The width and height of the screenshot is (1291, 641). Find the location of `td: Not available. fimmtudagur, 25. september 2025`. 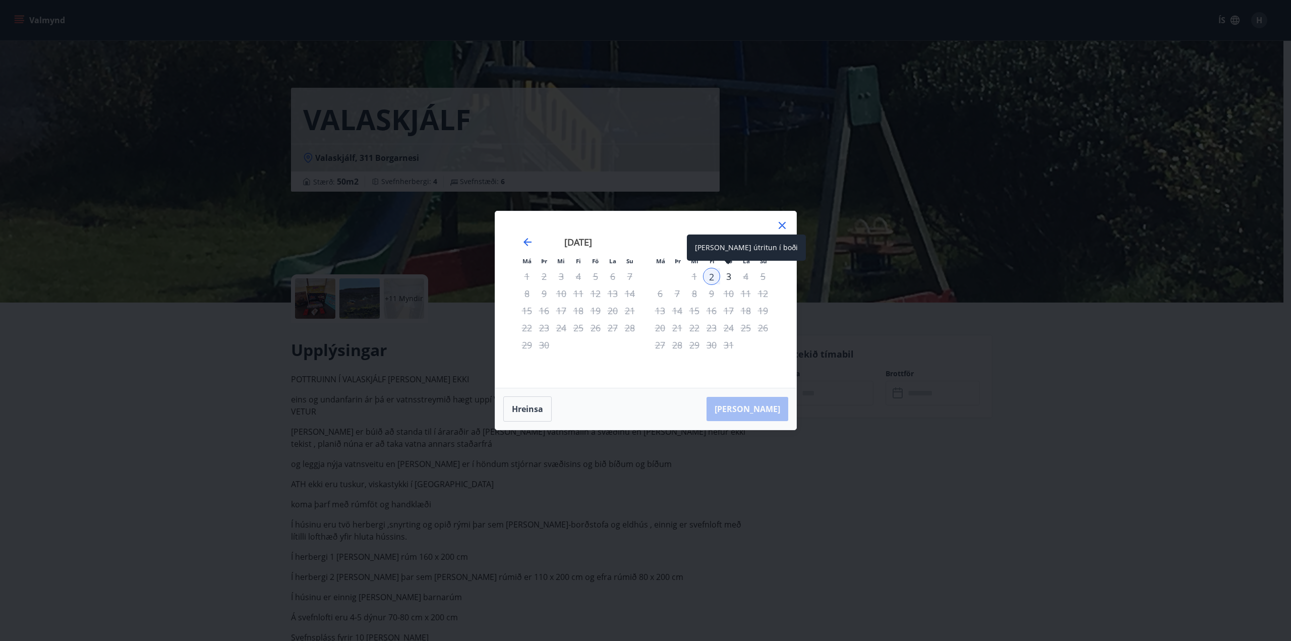

td: Not available. fimmtudagur, 25. september 2025 is located at coordinates (578, 328).